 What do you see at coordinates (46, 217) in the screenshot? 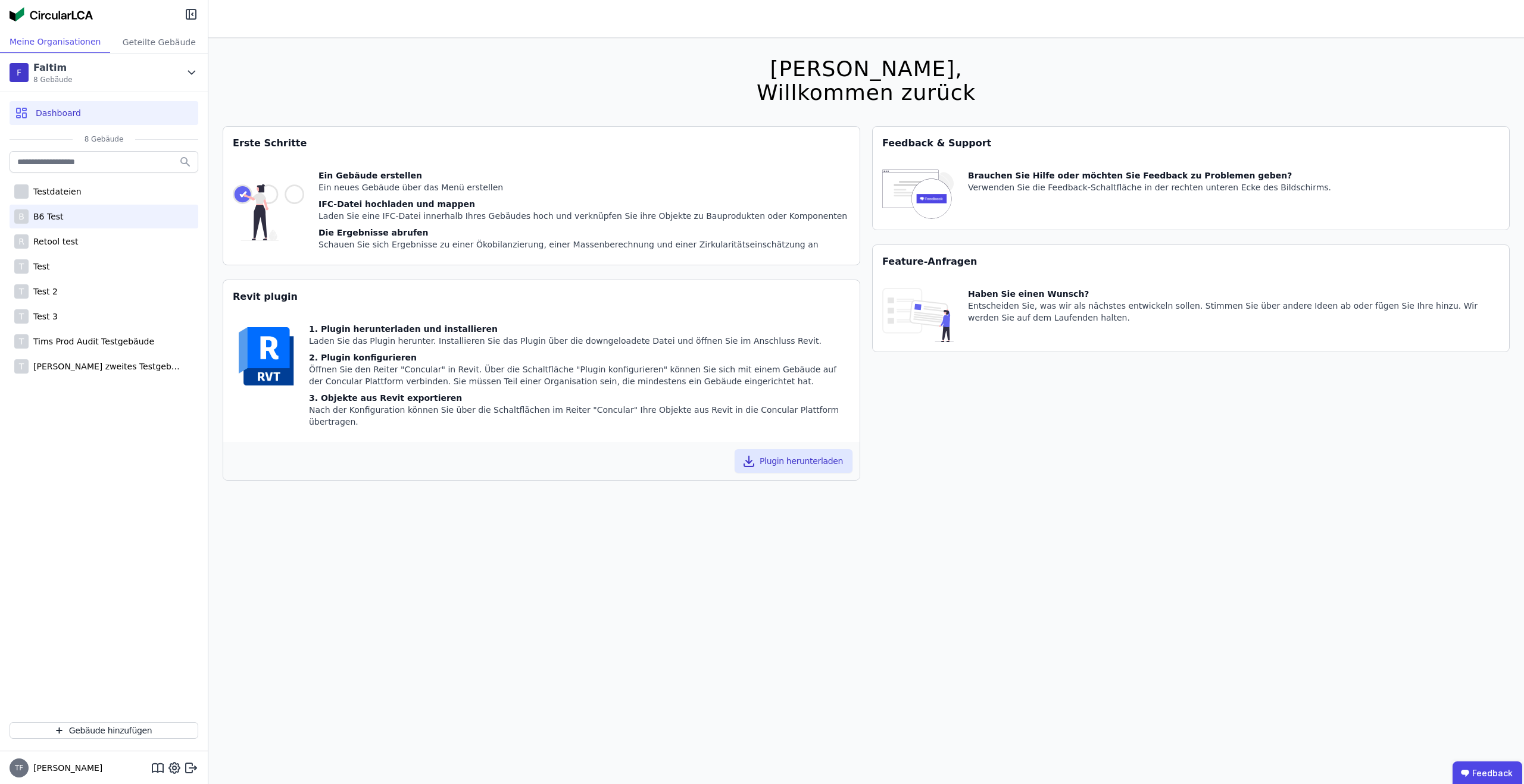
I see `div: B6 Test` at bounding box center [46, 217].